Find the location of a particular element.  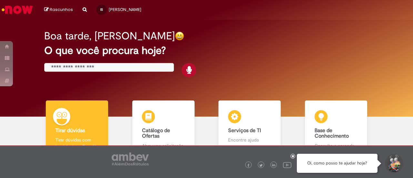

b: Serviços de TI is located at coordinates (244, 130).